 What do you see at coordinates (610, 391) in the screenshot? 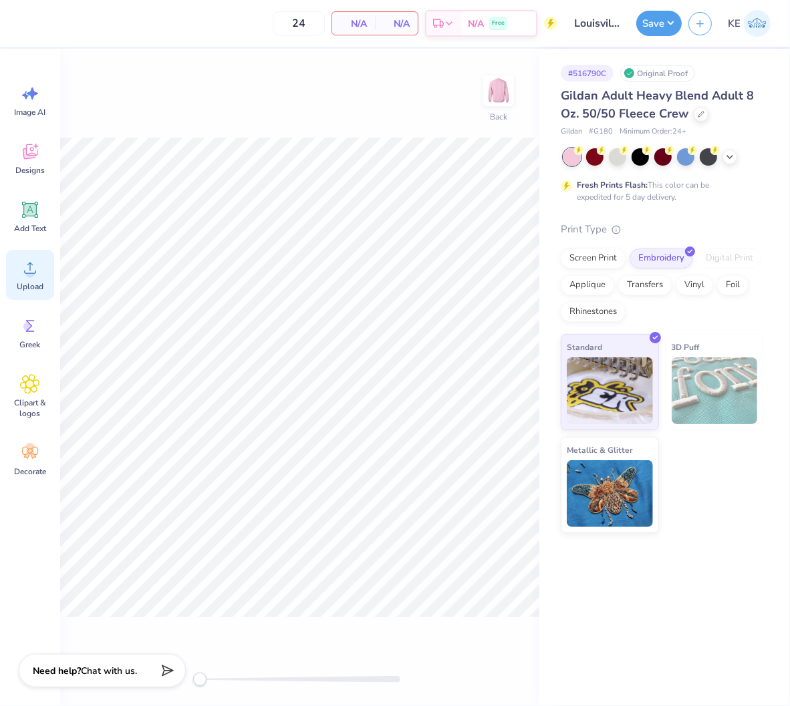
I see `img: Standard` at bounding box center [610, 391].